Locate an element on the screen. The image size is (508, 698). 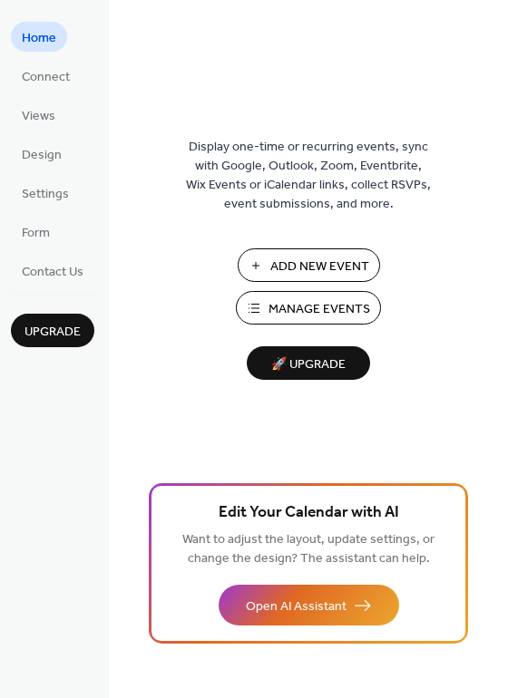
span: Settings is located at coordinates (45, 194).